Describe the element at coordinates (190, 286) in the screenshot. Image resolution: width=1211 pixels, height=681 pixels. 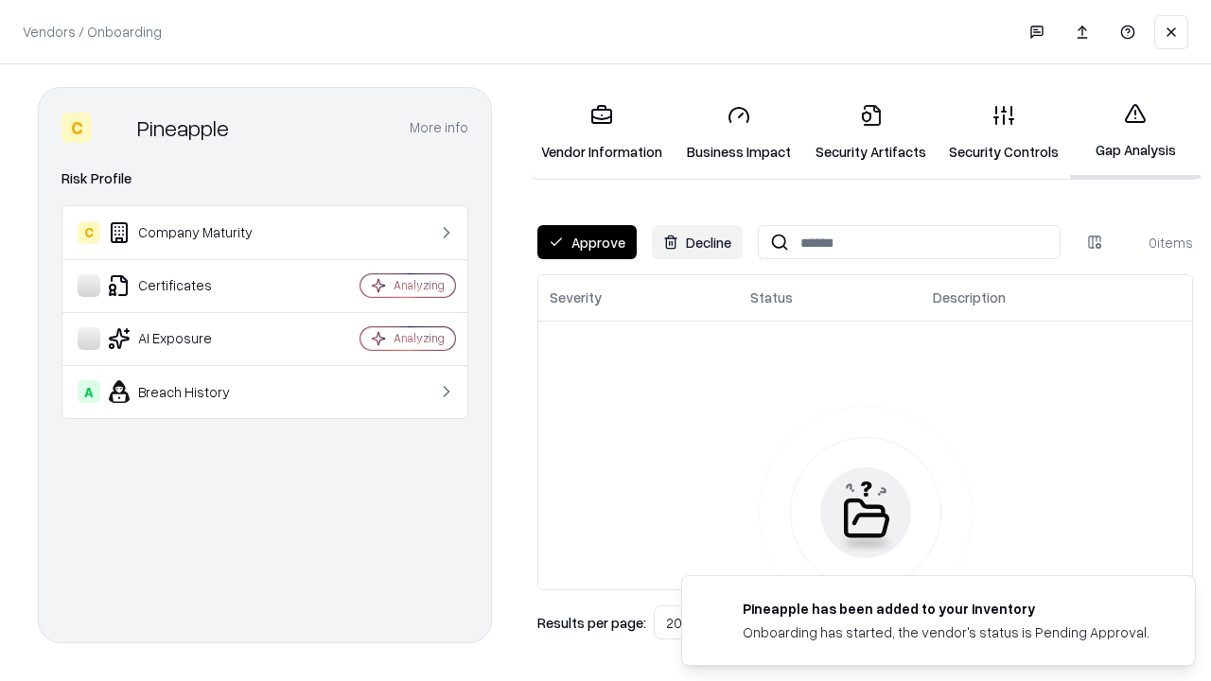
I see `div: Certificates` at that location.